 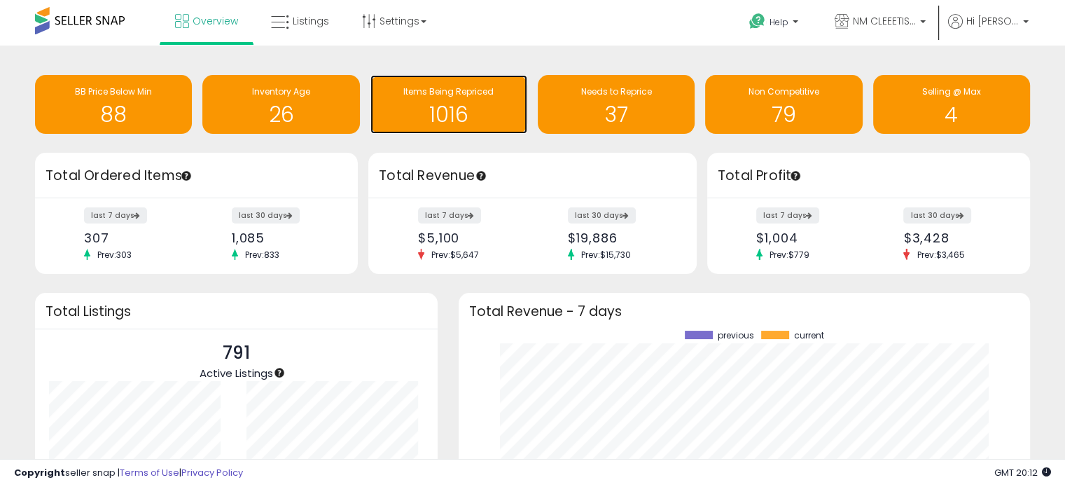 I want to click on a: Items Being Repriced 1016, so click(x=449, y=104).